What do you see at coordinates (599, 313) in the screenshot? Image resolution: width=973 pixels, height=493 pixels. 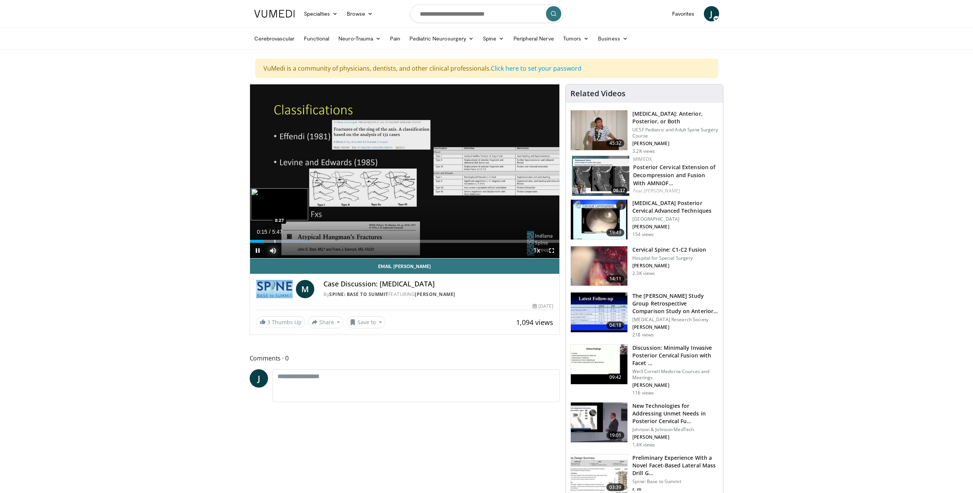 I see `img: 17a1a6dd-787c-423e-94a1-c7a667a649ee.150x105_q85_crop-smart_upscale.jpg` at bounding box center [599, 313].